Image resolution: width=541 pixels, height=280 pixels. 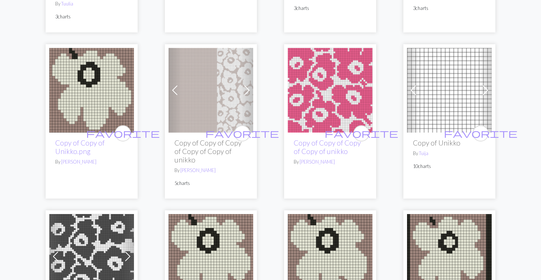 What do you see at coordinates (449, 89) in the screenshot?
I see `a: Copy of Unikko` at bounding box center [449, 89].